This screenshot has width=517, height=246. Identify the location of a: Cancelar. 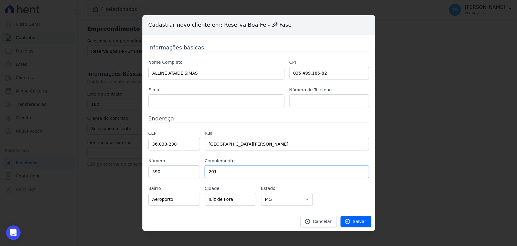
(319, 221).